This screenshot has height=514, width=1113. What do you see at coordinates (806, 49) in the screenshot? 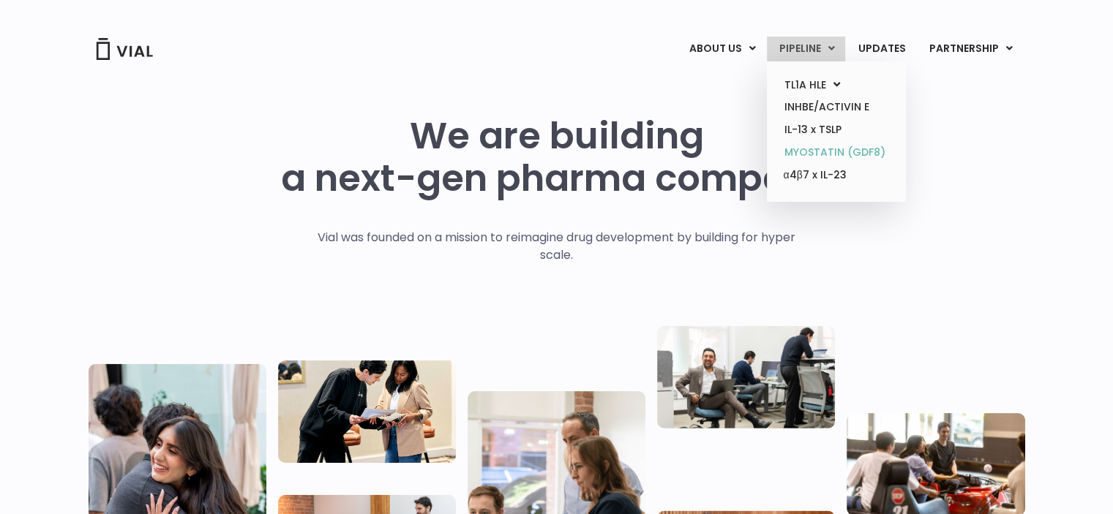
I see `a: PIPELINEMenu Toggle` at bounding box center [806, 49].